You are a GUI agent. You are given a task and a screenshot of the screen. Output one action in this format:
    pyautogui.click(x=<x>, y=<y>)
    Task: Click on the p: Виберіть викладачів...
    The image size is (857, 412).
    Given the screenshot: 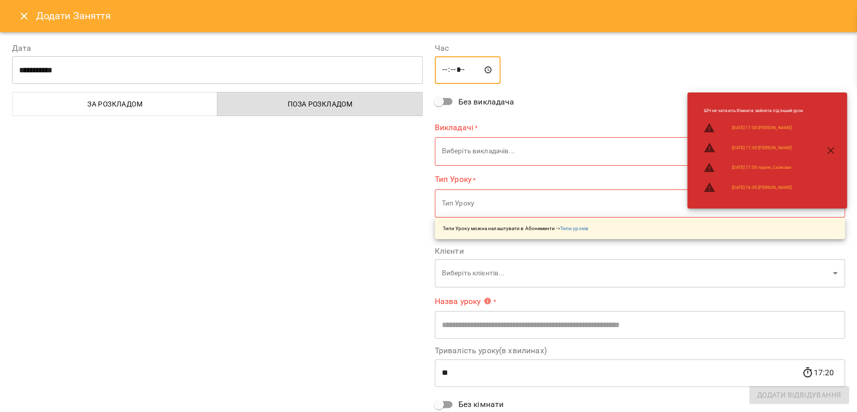 What is the action you would take?
    pyautogui.click(x=636, y=151)
    